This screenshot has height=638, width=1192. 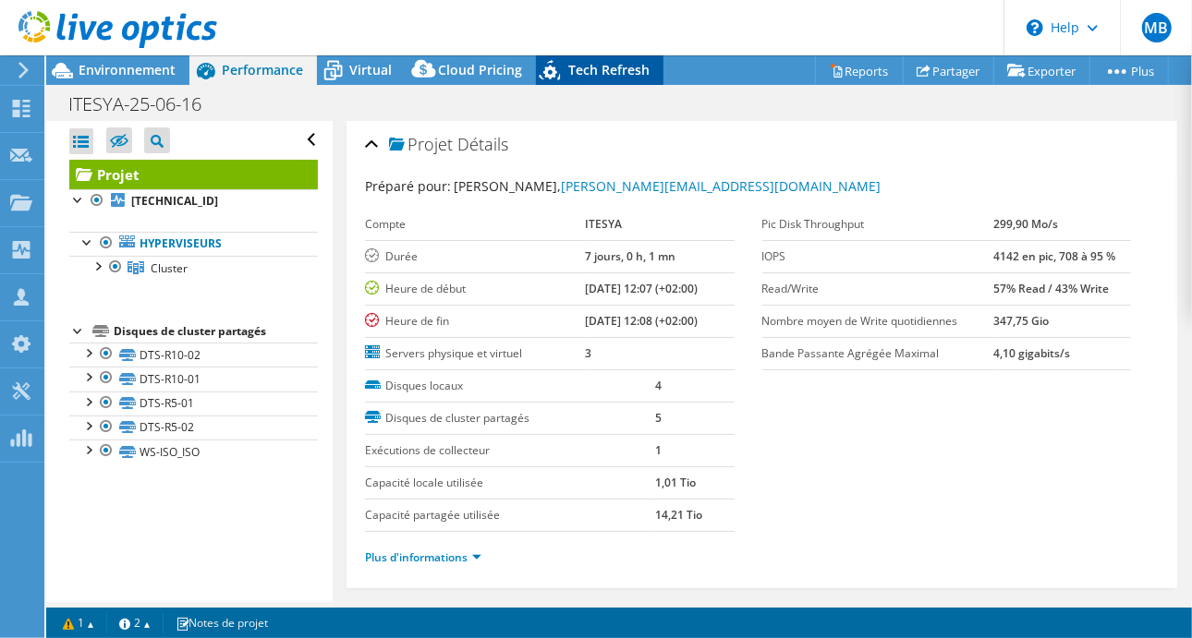 What do you see at coordinates (475, 321) in the screenshot?
I see `label: Heure de fin` at bounding box center [475, 321].